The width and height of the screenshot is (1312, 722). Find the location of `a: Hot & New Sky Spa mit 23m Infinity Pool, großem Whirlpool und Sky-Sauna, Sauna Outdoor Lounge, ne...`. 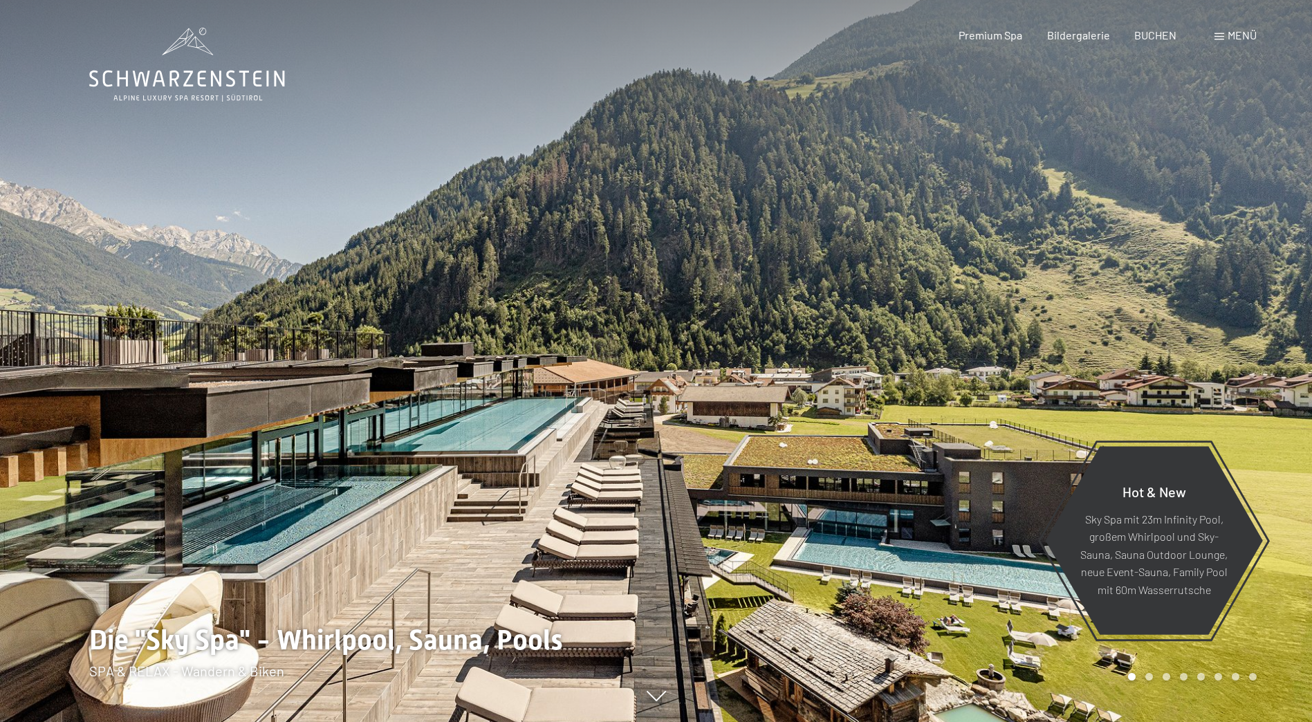

a: Hot & New Sky Spa mit 23m Infinity Pool, großem Whirlpool und Sky-Sauna, Sauna Outdoor Lounge, ne... is located at coordinates (1153, 540).